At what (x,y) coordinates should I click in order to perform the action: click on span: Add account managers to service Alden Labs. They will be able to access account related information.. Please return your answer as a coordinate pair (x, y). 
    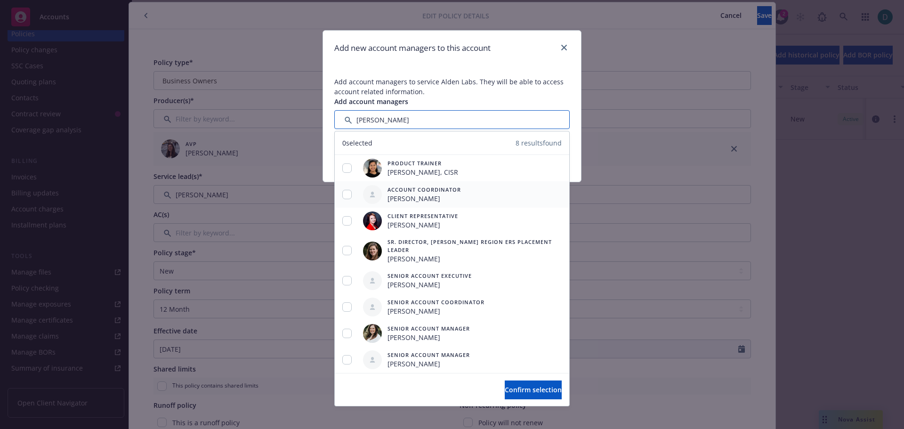
    Looking at the image, I should click on (449, 87).